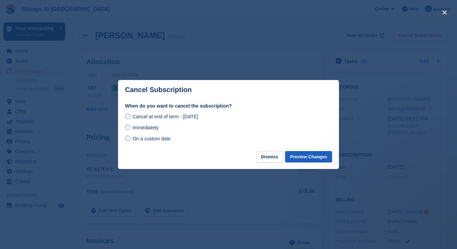 This screenshot has height=249, width=457. I want to click on button: close, so click(444, 12).